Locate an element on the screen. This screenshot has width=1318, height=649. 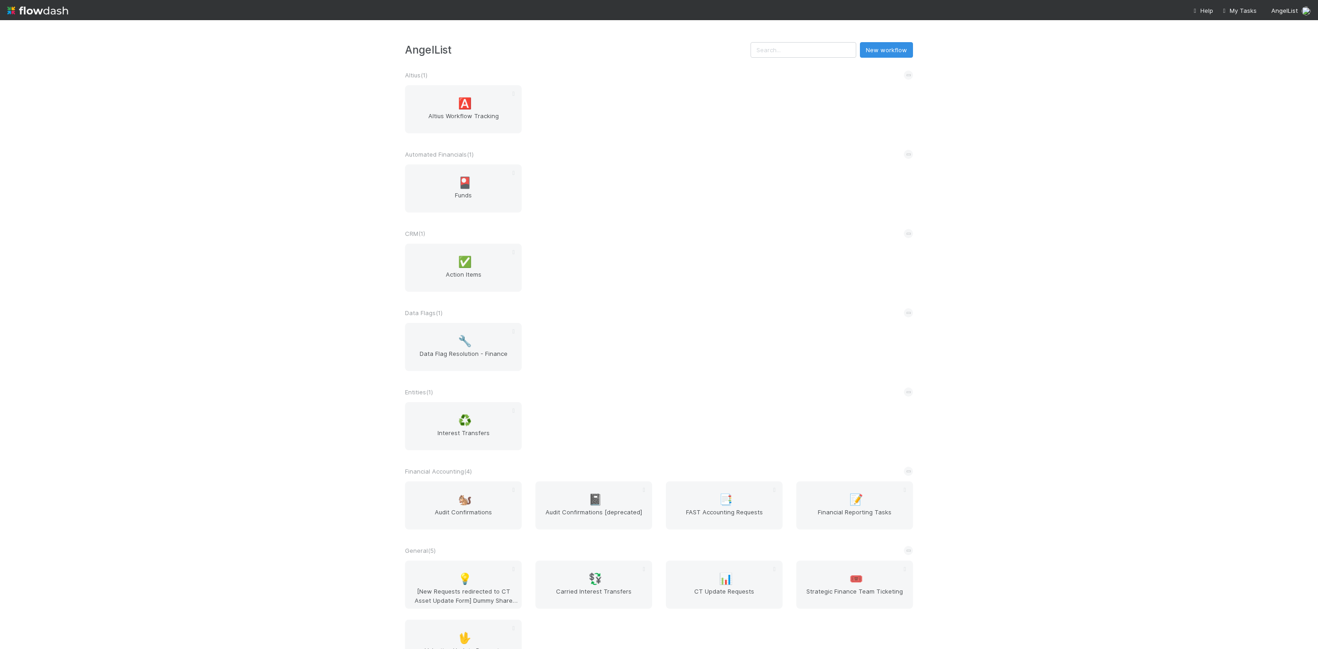
input: Search... is located at coordinates (803, 50).